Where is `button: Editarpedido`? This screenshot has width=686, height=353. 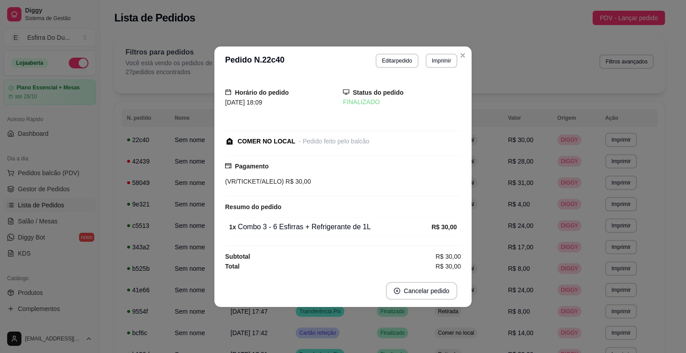
button: Editarpedido is located at coordinates (397, 61).